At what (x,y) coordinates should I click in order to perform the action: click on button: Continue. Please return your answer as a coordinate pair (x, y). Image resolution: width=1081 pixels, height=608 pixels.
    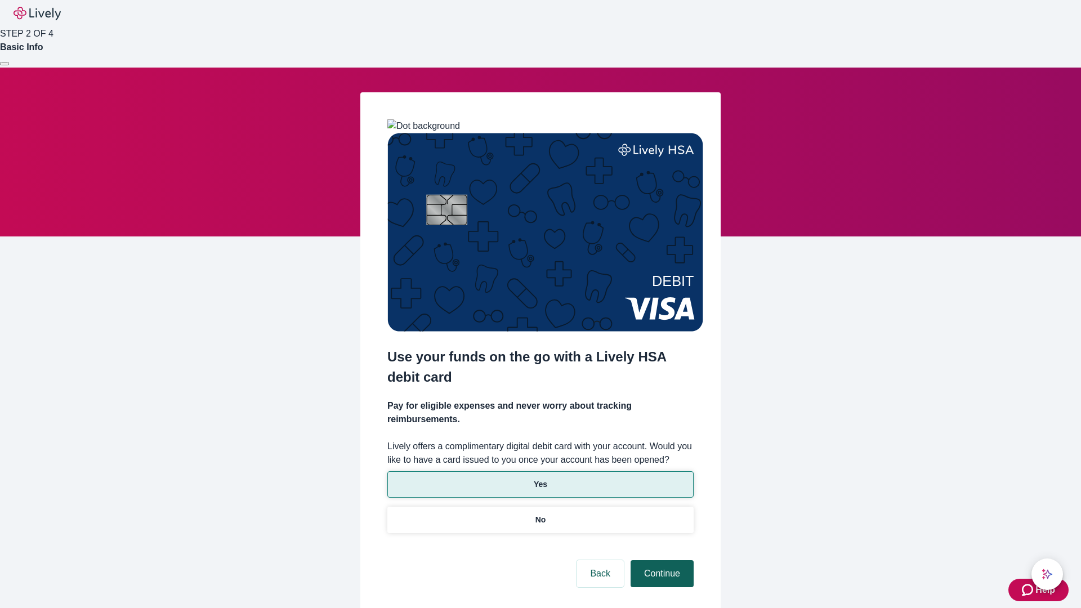
    Looking at the image, I should click on (662, 574).